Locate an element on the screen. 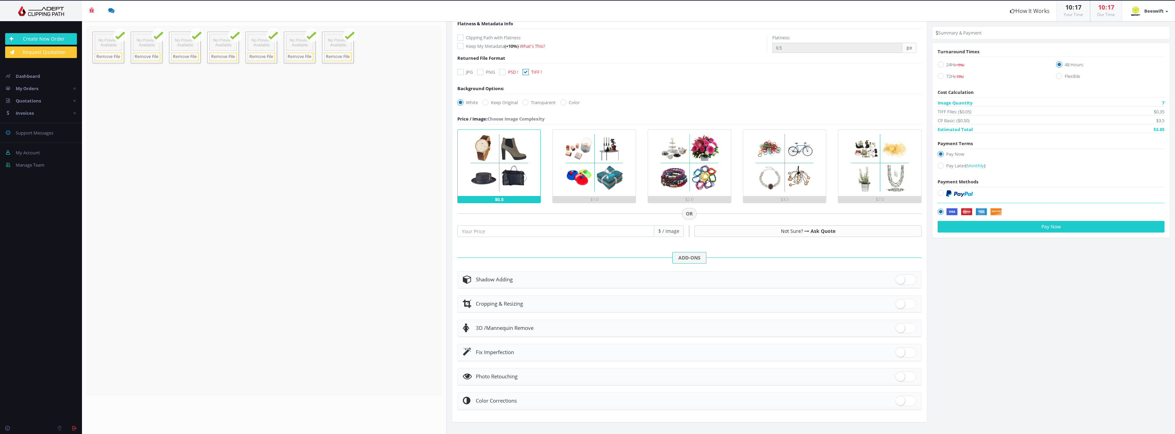 This screenshot has width=1175, height=434. span: Not Sure? is located at coordinates (792, 231).